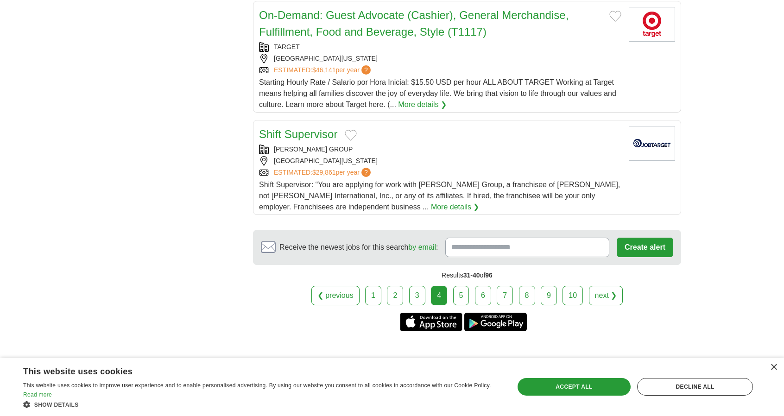  What do you see at coordinates (549, 296) in the screenshot?
I see `a: 9` at bounding box center [549, 296].